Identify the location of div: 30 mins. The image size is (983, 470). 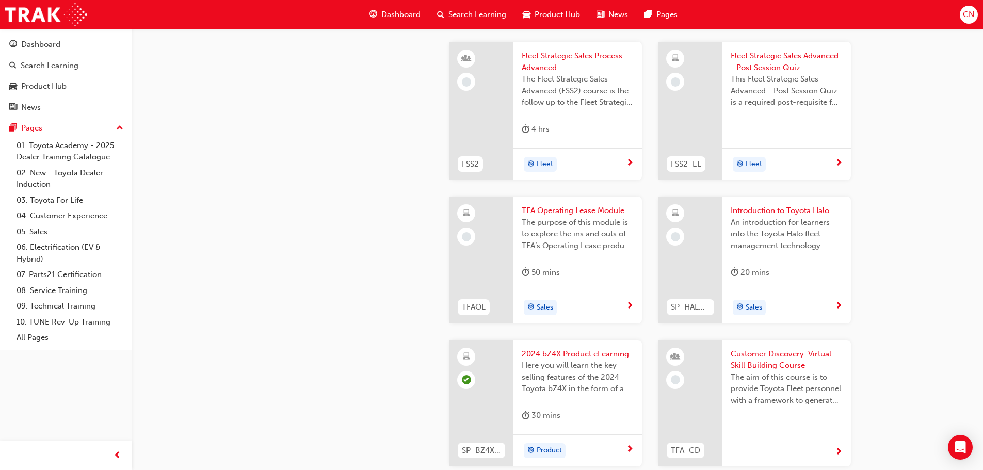
(541, 415).